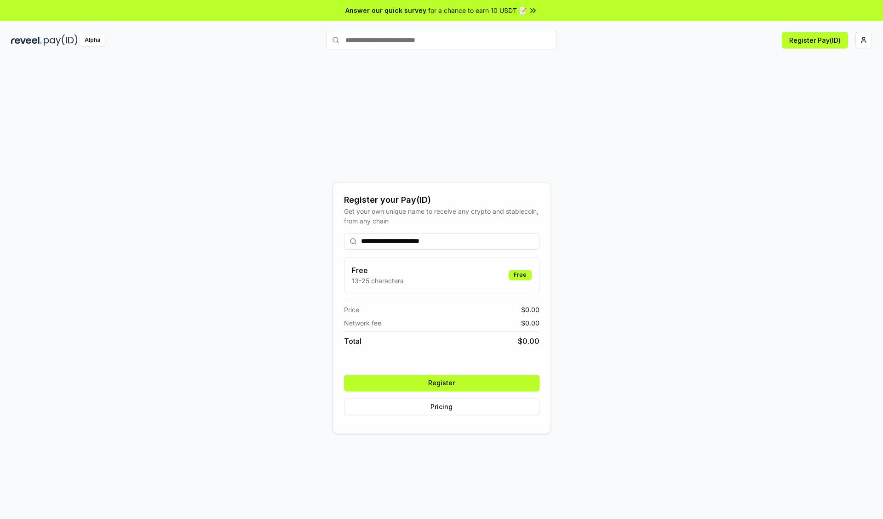 The height and width of the screenshot is (519, 883). What do you see at coordinates (61, 40) in the screenshot?
I see `img: pay_id` at bounding box center [61, 40].